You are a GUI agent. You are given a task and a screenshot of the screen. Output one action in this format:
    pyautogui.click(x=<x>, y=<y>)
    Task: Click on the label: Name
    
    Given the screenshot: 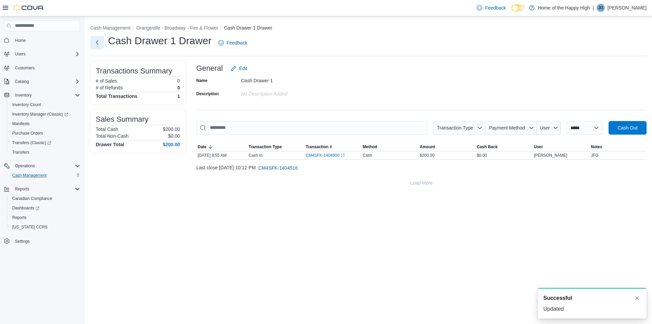 What is the action you would take?
    pyautogui.click(x=202, y=80)
    